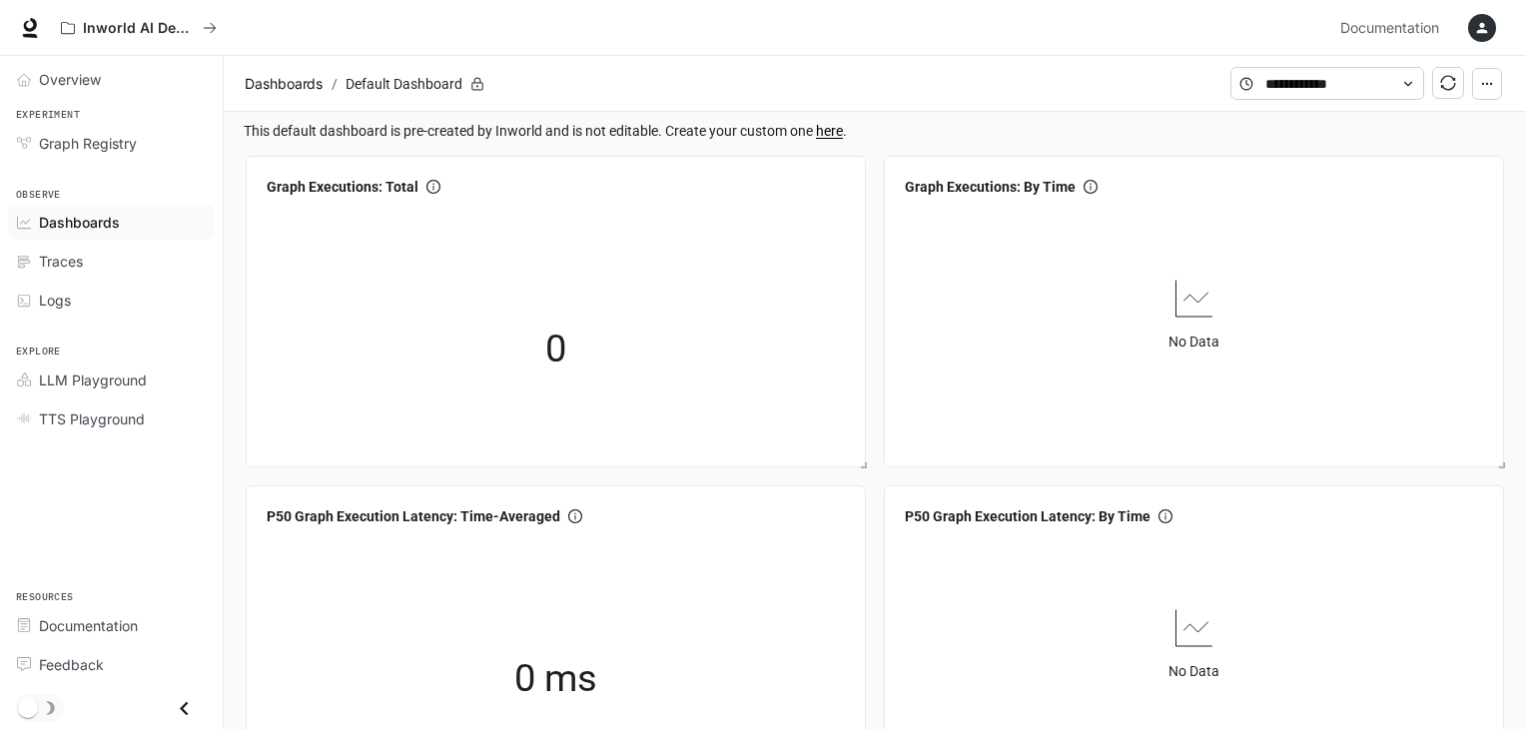 The width and height of the screenshot is (1526, 729). Describe the element at coordinates (111, 222) in the screenshot. I see `a: Dashboards` at that location.